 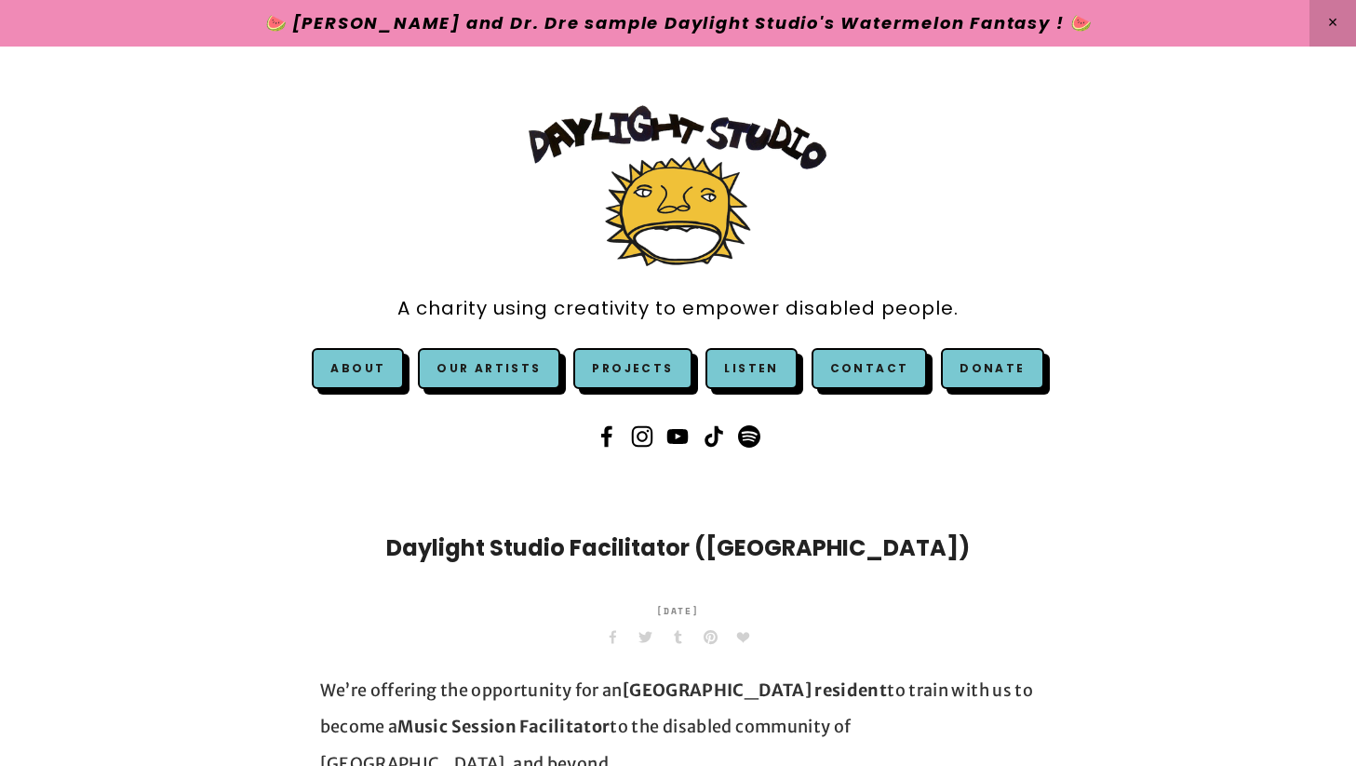 What do you see at coordinates (678, 308) in the screenshot?
I see `a: A charity using creativity to empower disabled people.` at bounding box center [678, 308].